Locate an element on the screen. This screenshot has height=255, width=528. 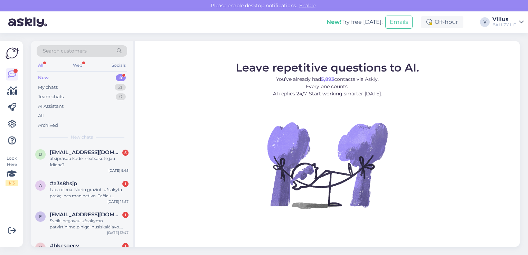
div: New is located at coordinates (43, 78).